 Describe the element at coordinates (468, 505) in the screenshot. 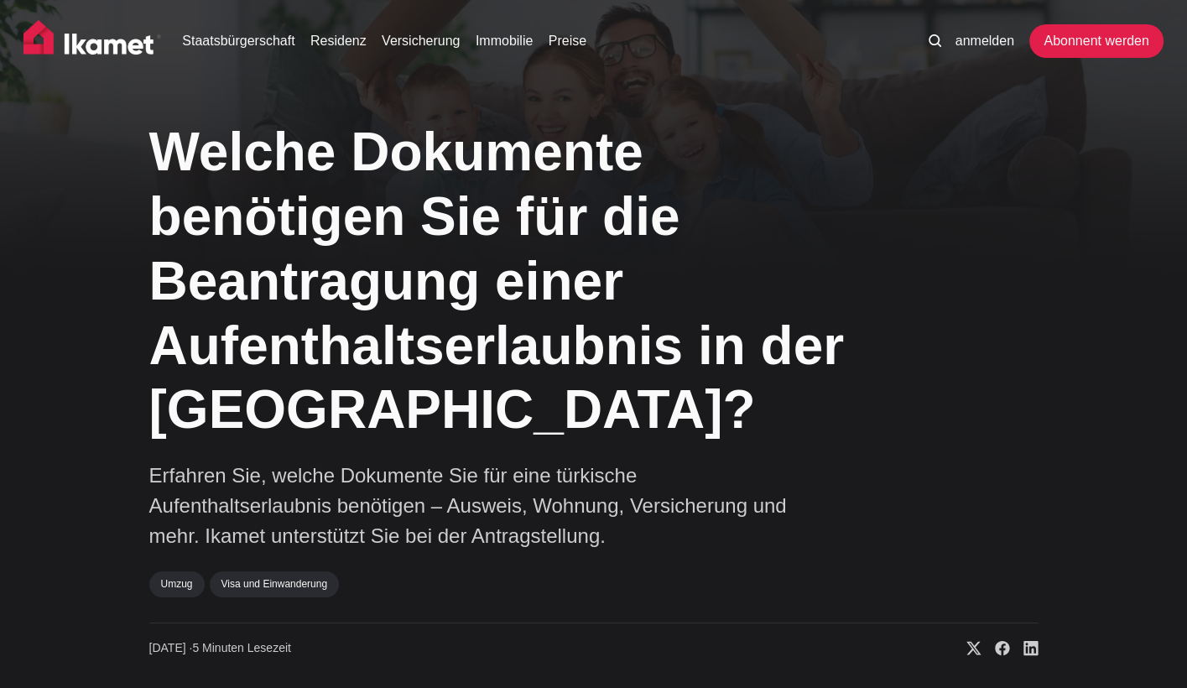

I see `font: Erfahren Sie, welche Dokumente Sie für eine türkische Aufenthaltserlaubnis benötigen – Ausweis, W...` at that location.